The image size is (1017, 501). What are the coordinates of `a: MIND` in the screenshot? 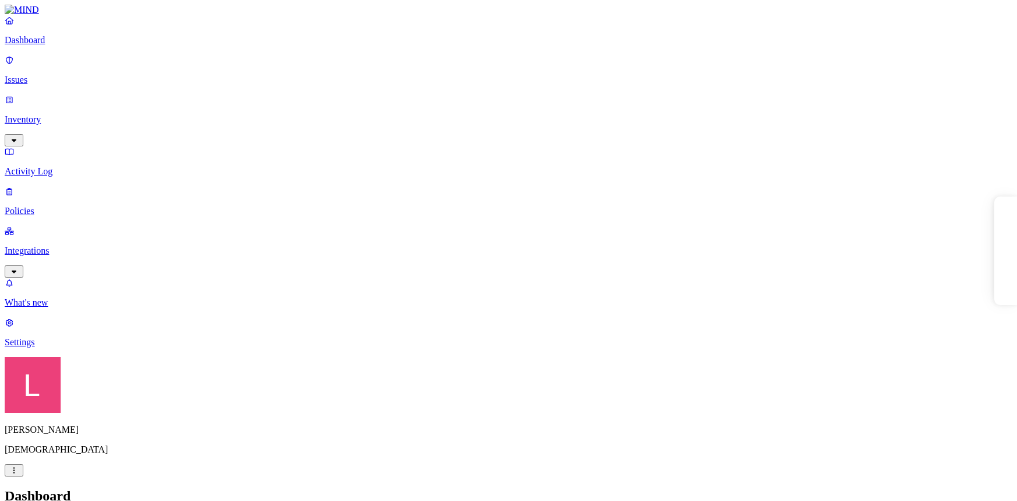 It's located at (508, 10).